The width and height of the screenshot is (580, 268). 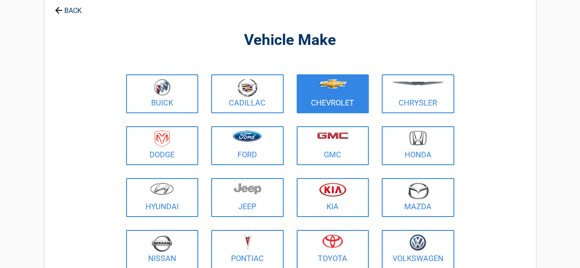 What do you see at coordinates (248, 188) in the screenshot?
I see `img: jeep` at bounding box center [248, 188].